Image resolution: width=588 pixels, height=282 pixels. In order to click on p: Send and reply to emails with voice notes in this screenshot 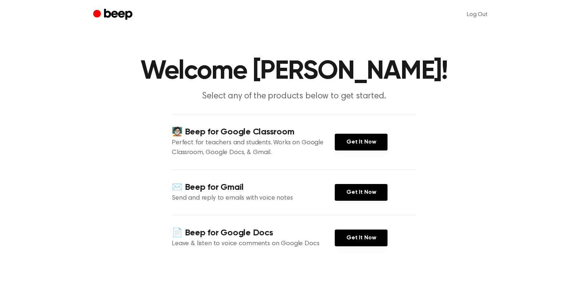, I will do `click(253, 198)`.